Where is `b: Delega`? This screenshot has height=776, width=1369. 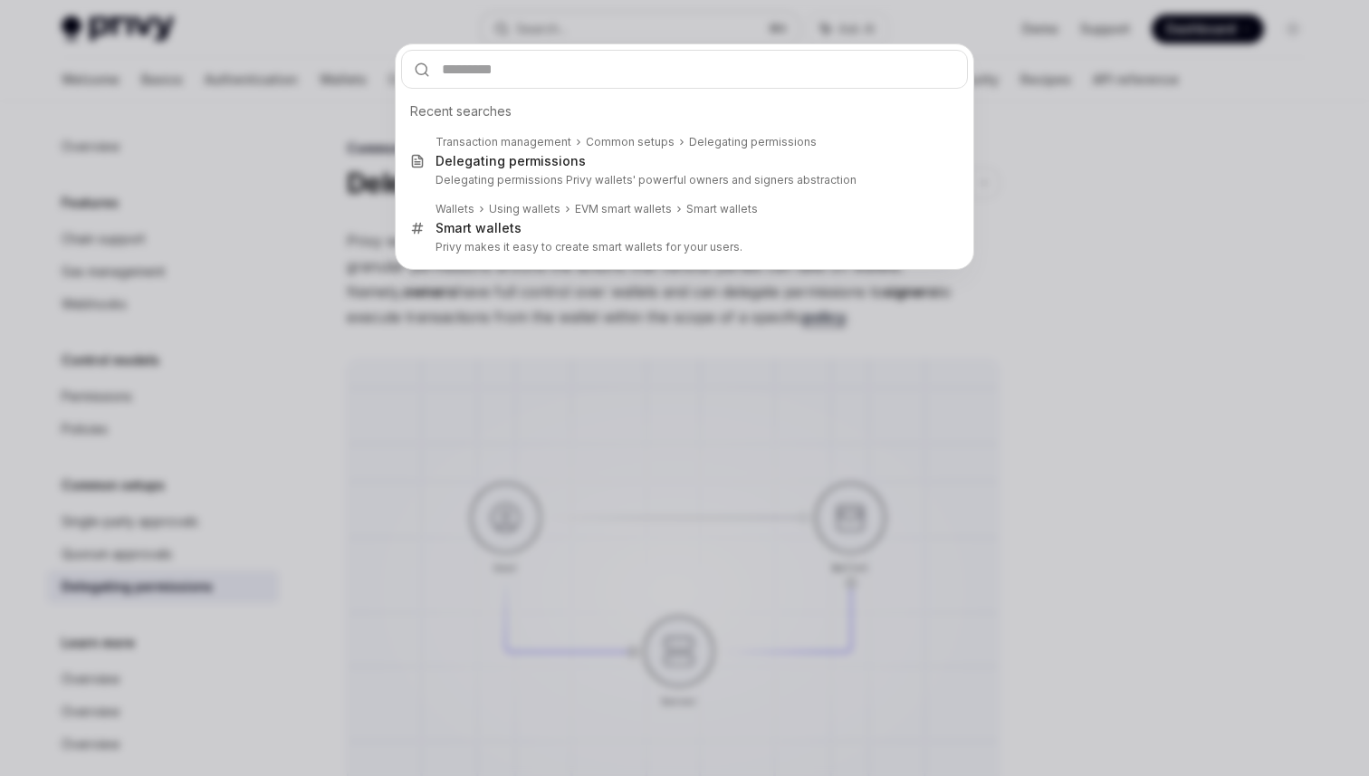 b: Delega is located at coordinates (458, 160).